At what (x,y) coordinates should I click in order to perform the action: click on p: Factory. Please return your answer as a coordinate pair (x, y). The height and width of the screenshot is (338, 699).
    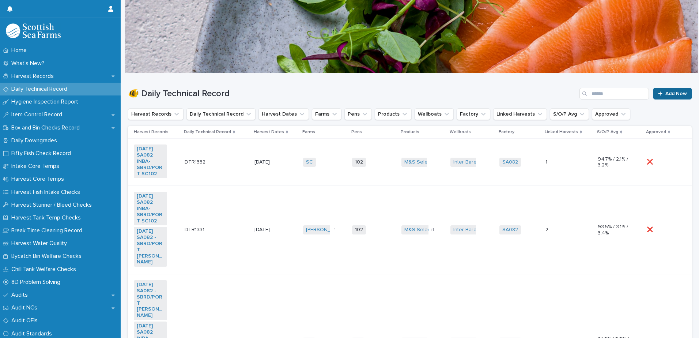
    Looking at the image, I should click on (506, 132).